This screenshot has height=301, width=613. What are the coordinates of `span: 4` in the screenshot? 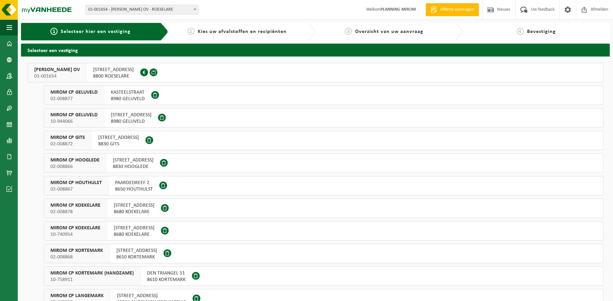 It's located at (520, 31).